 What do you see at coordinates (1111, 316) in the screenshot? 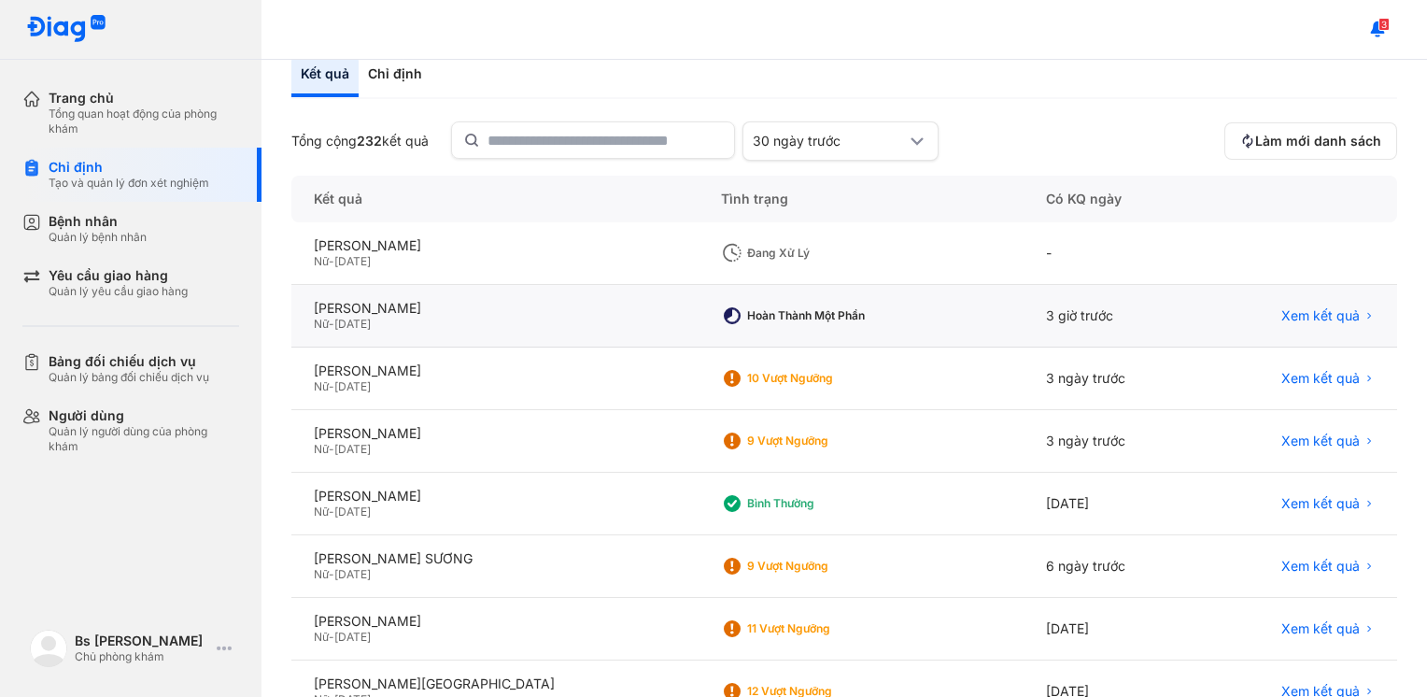
I see `div: 3 giờ trước` at bounding box center [1111, 316].